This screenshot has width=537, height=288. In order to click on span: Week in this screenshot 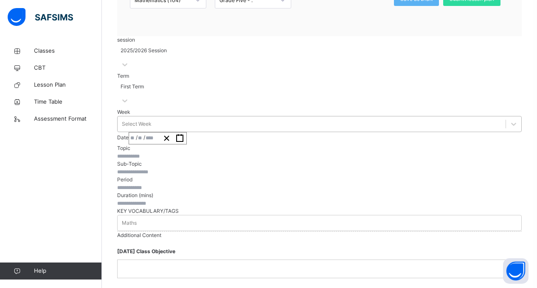, I will do `click(124, 112)`.